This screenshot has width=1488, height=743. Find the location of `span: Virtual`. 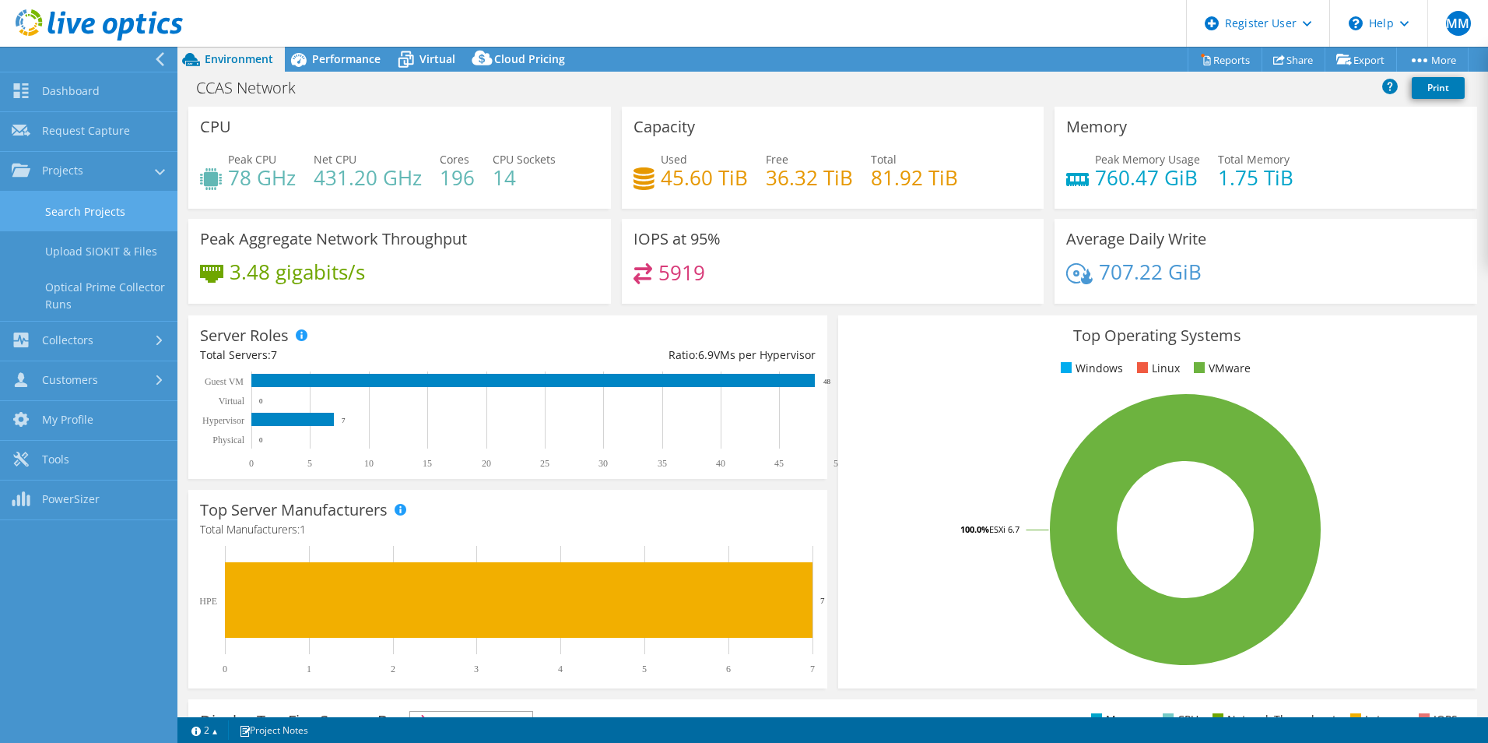

span: Virtual is located at coordinates (437, 58).